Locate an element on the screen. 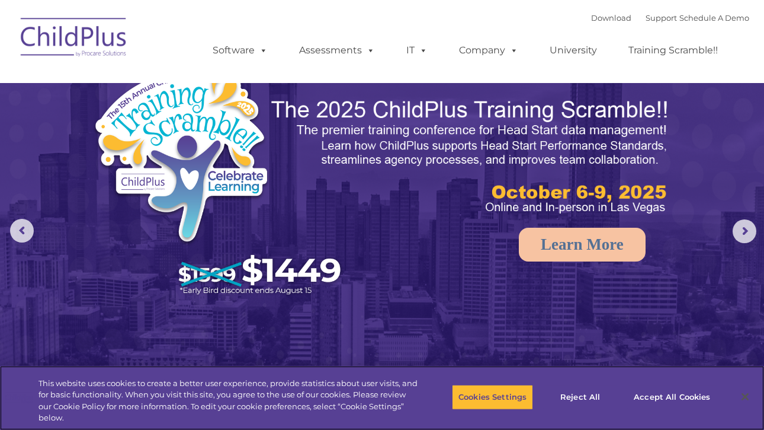 The image size is (764, 430). a: Download is located at coordinates (611, 18).